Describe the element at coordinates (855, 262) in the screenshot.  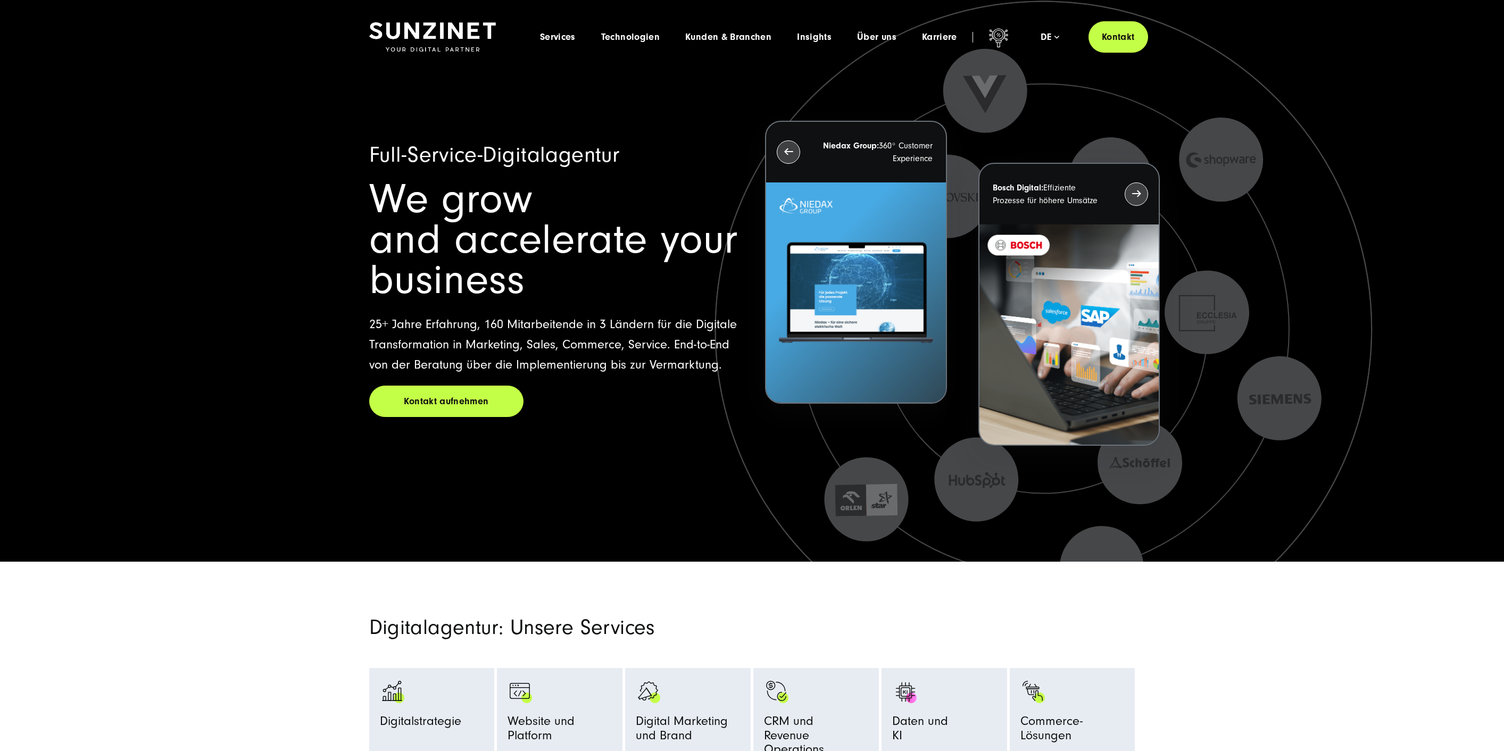
I see `button: Niedax Group:360° Customer Experience Letztes Projekt von Niedax. Ein Laptop auf dem die Niedax W...` at that location.